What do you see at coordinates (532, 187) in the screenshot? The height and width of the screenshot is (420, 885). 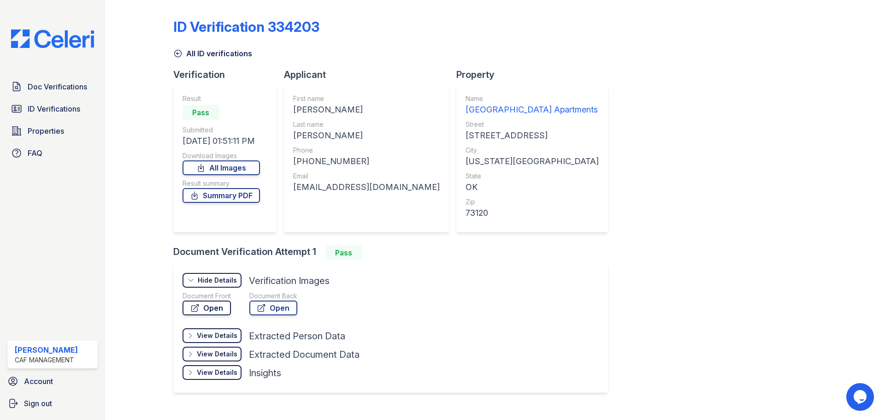 I see `div: OK` at bounding box center [532, 187].